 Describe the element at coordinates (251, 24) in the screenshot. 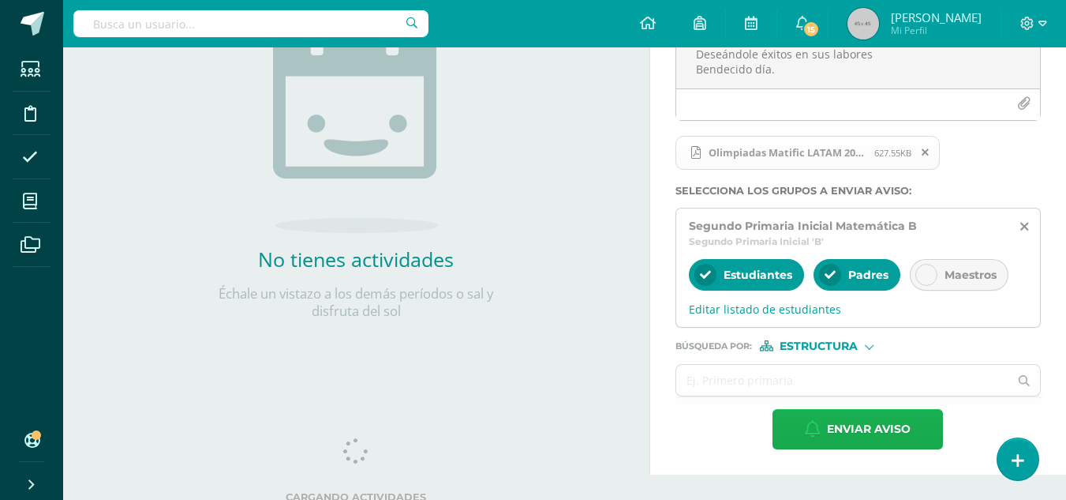

I see `input: Busca un usuario...` at that location.